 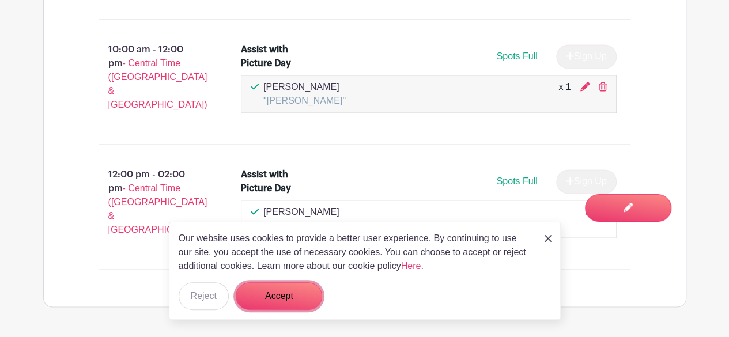 I want to click on img: close_button-5f87c8562297e5c2d7936805f587ecaba9071eb48480494691a3f1689db116b3.svg, so click(x=548, y=238).